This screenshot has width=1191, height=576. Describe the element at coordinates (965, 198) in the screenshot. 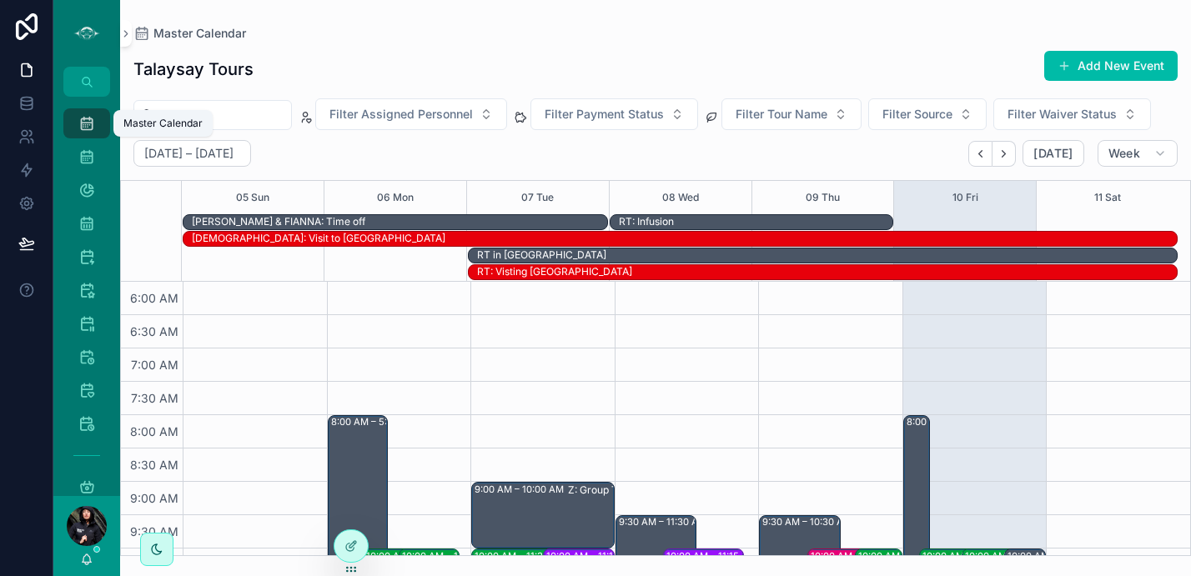

I see `div: 10 Fri` at that location.